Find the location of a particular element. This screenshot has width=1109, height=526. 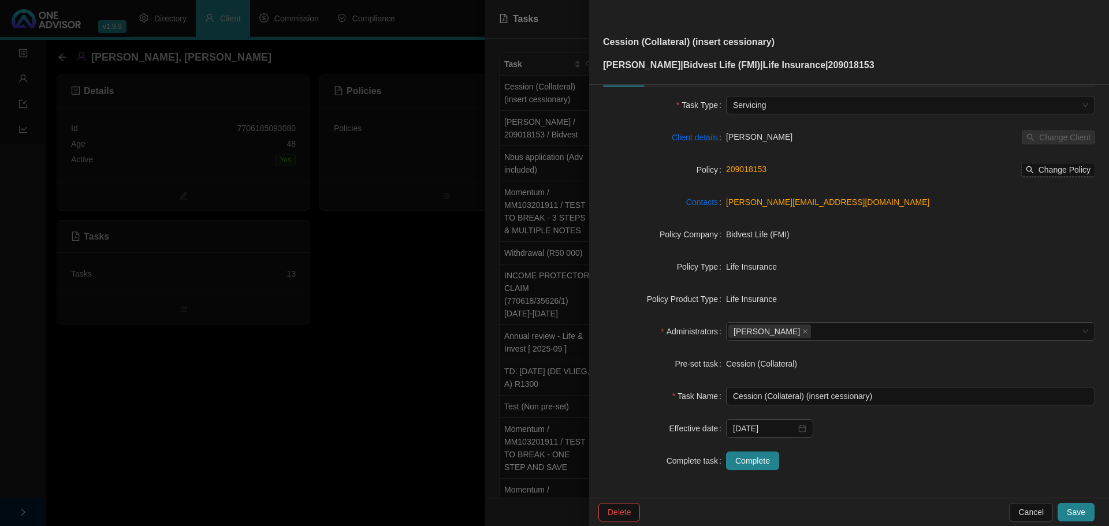

span: search is located at coordinates (1030, 170).